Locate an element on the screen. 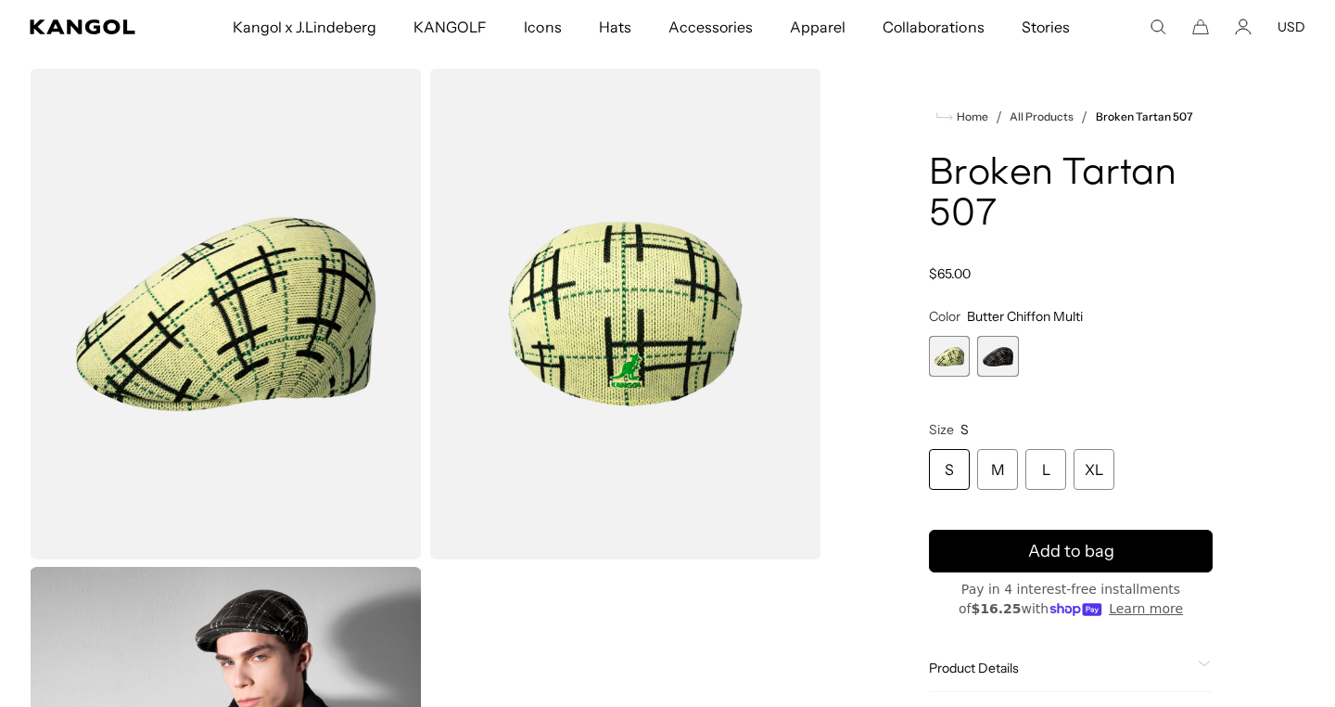 This screenshot has height=707, width=1335. nav: breadcrumbs is located at coordinates (1071, 117).